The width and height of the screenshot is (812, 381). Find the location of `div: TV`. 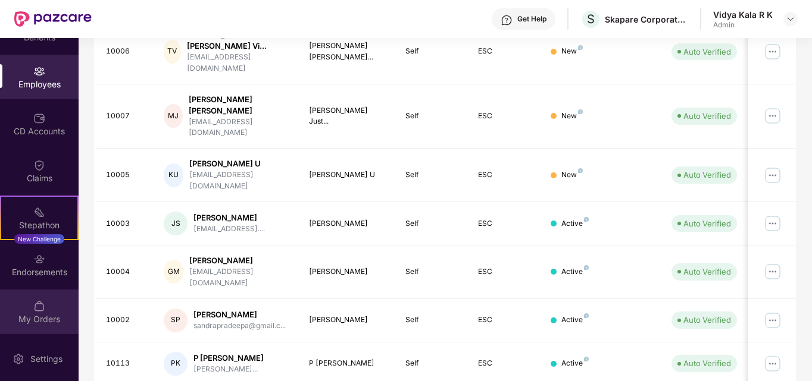

div: TV is located at coordinates (172, 52).